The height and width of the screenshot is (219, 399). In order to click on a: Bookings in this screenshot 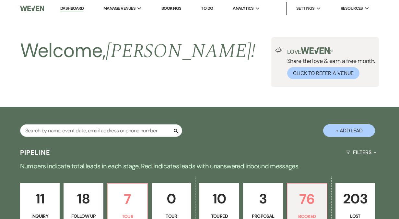, I will do `click(172, 8)`.